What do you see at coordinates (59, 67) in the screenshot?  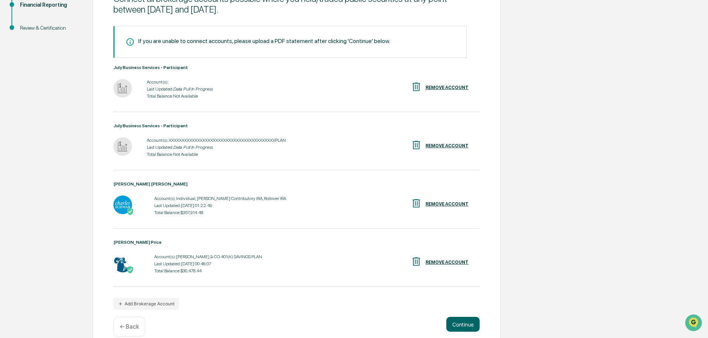 I see `div: We're available if you need us!` at bounding box center [59, 67].